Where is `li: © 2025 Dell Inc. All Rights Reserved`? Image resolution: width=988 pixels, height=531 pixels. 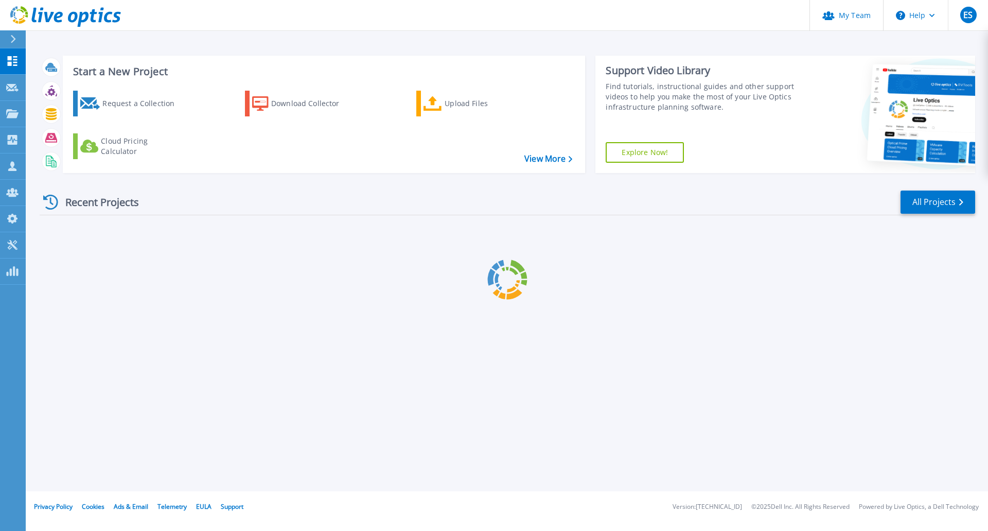
li: © 2025 Dell Inc. All Rights Reserved is located at coordinates (800, 506).